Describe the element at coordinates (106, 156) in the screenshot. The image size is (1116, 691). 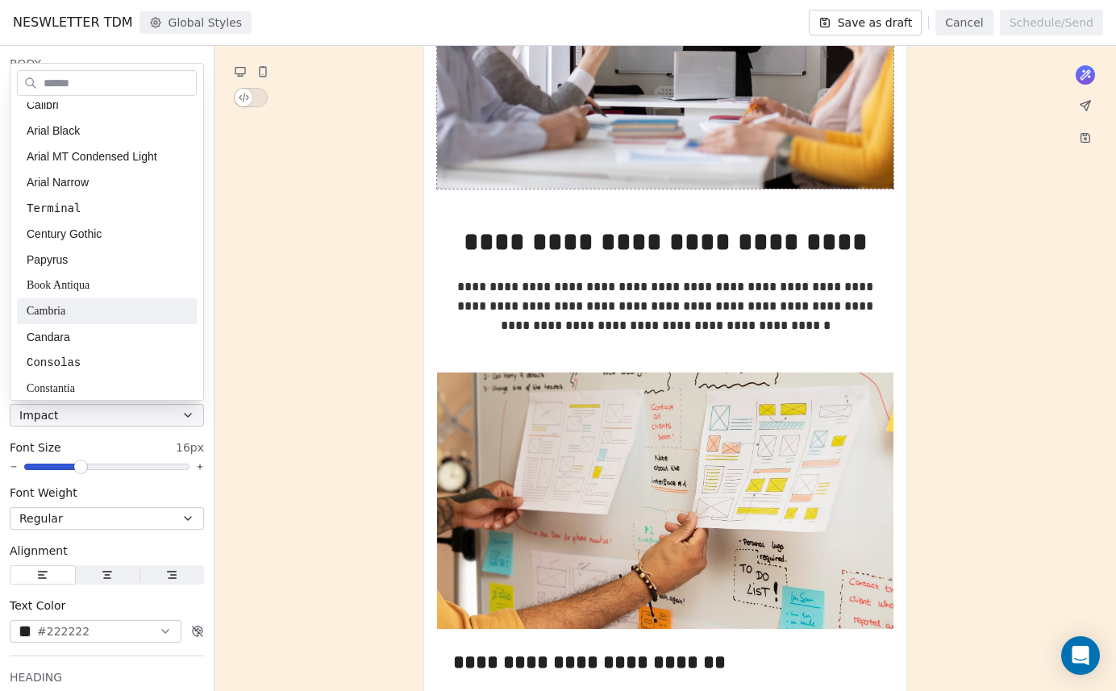
I see `span: Arial MT Condensed Light` at that location.